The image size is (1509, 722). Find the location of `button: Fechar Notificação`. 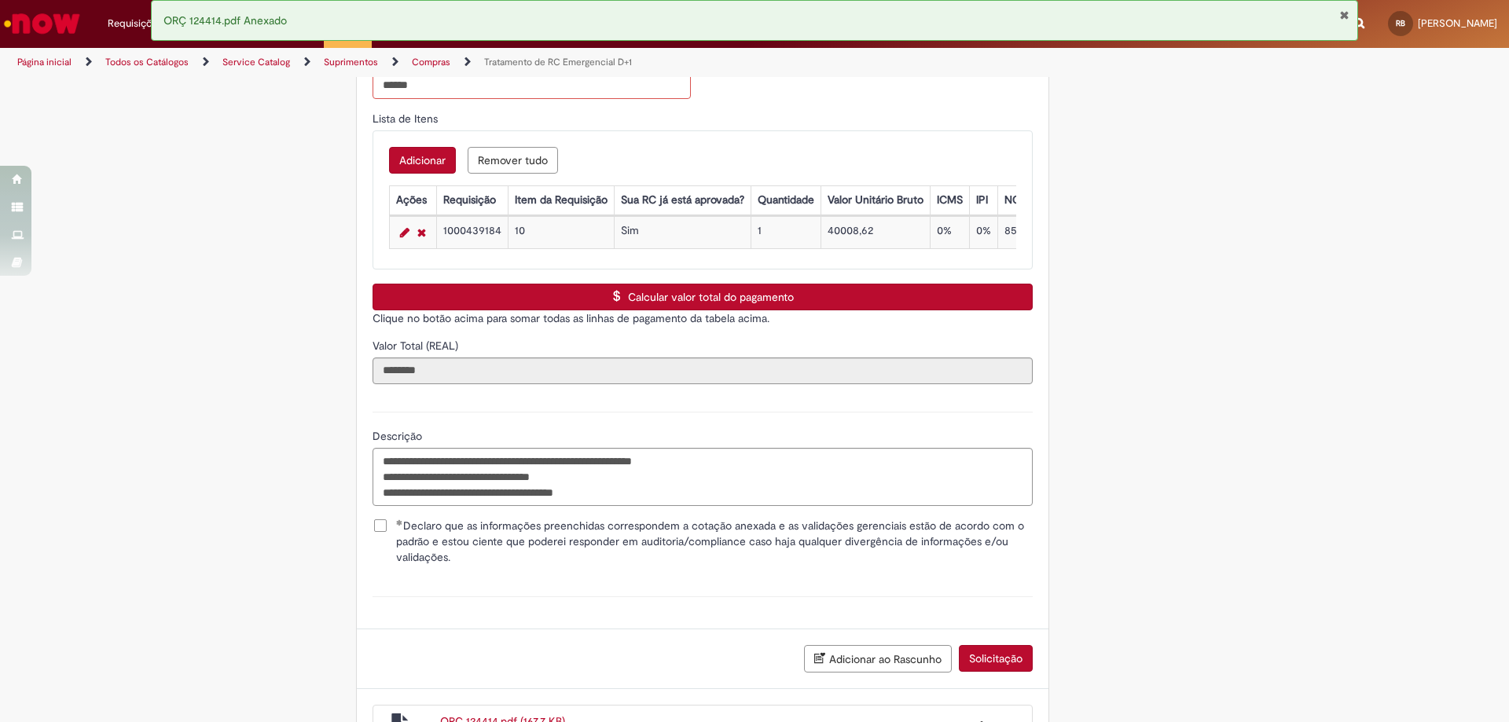

button: Fechar Notificação is located at coordinates (1344, 15).